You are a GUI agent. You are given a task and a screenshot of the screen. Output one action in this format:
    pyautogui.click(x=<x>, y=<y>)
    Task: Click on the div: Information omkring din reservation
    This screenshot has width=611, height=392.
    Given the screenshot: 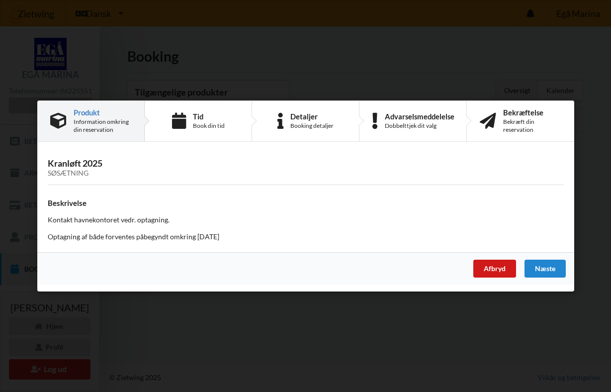 What is the action you would take?
    pyautogui.click(x=102, y=126)
    